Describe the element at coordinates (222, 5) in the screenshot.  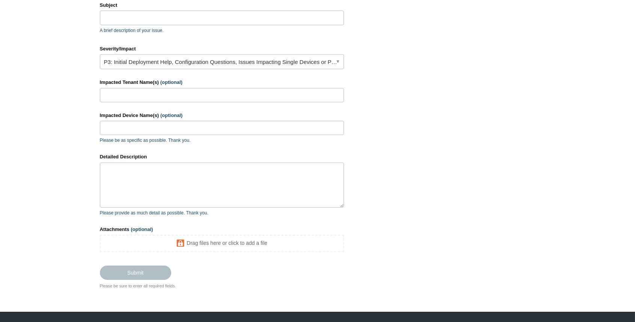
I see `label: Subject` at that location.